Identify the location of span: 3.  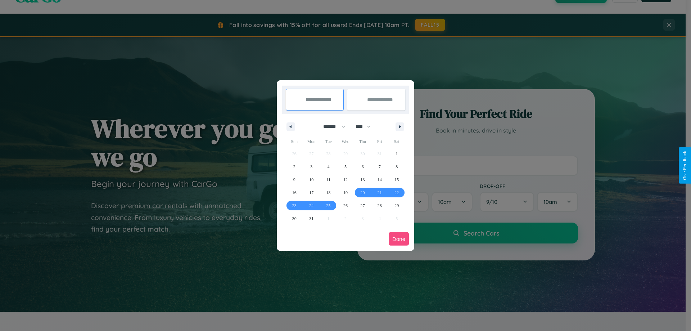
(311, 167).